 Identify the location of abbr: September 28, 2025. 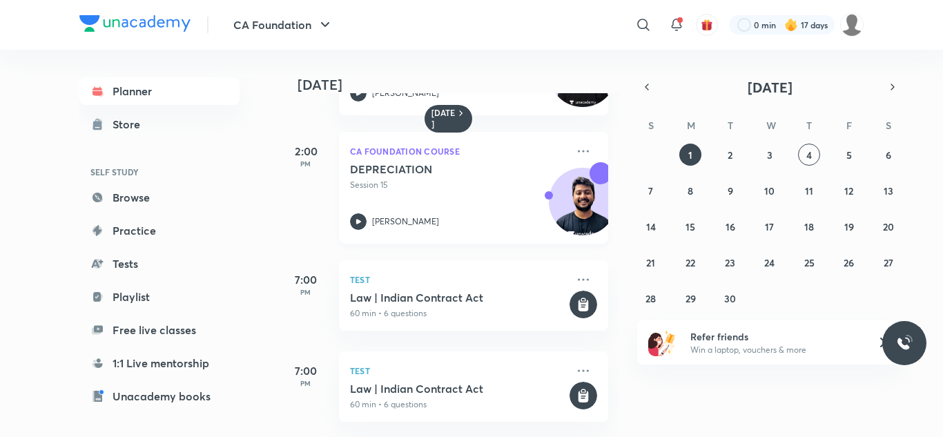
(650, 298).